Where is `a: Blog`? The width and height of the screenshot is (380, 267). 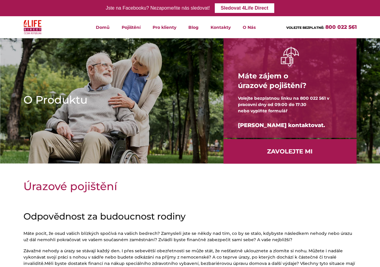
a: Blog is located at coordinates (194, 27).